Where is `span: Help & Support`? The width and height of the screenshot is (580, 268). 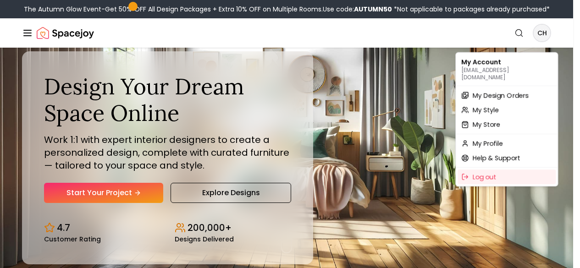
span: Help & Support is located at coordinates (497, 158).